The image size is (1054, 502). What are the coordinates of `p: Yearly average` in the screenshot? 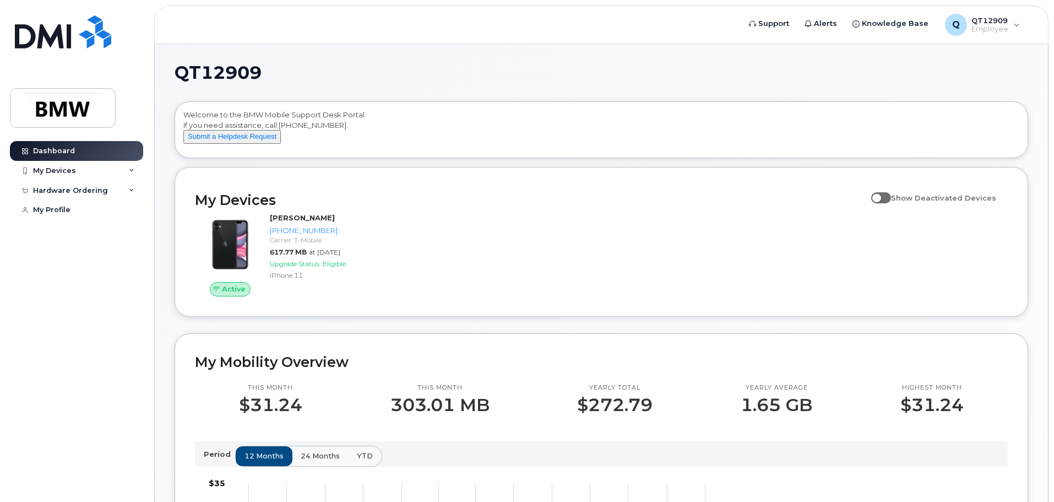 It's located at (776, 388).